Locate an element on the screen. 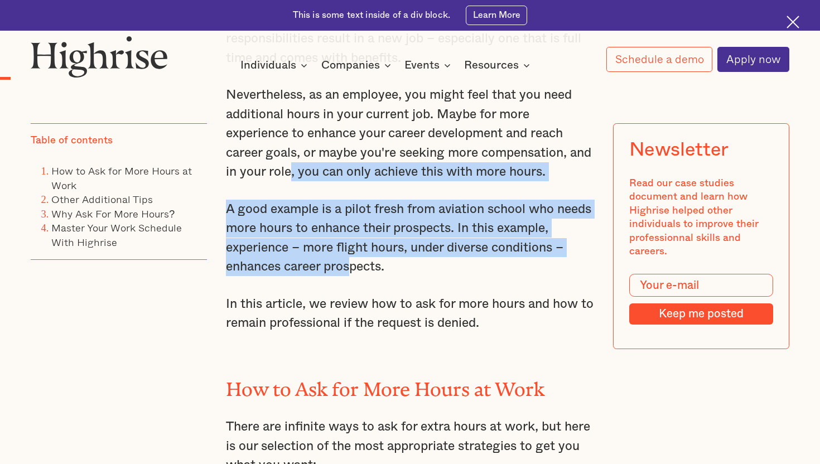 This screenshot has width=820, height=464. img: Cross icon is located at coordinates (793, 22).